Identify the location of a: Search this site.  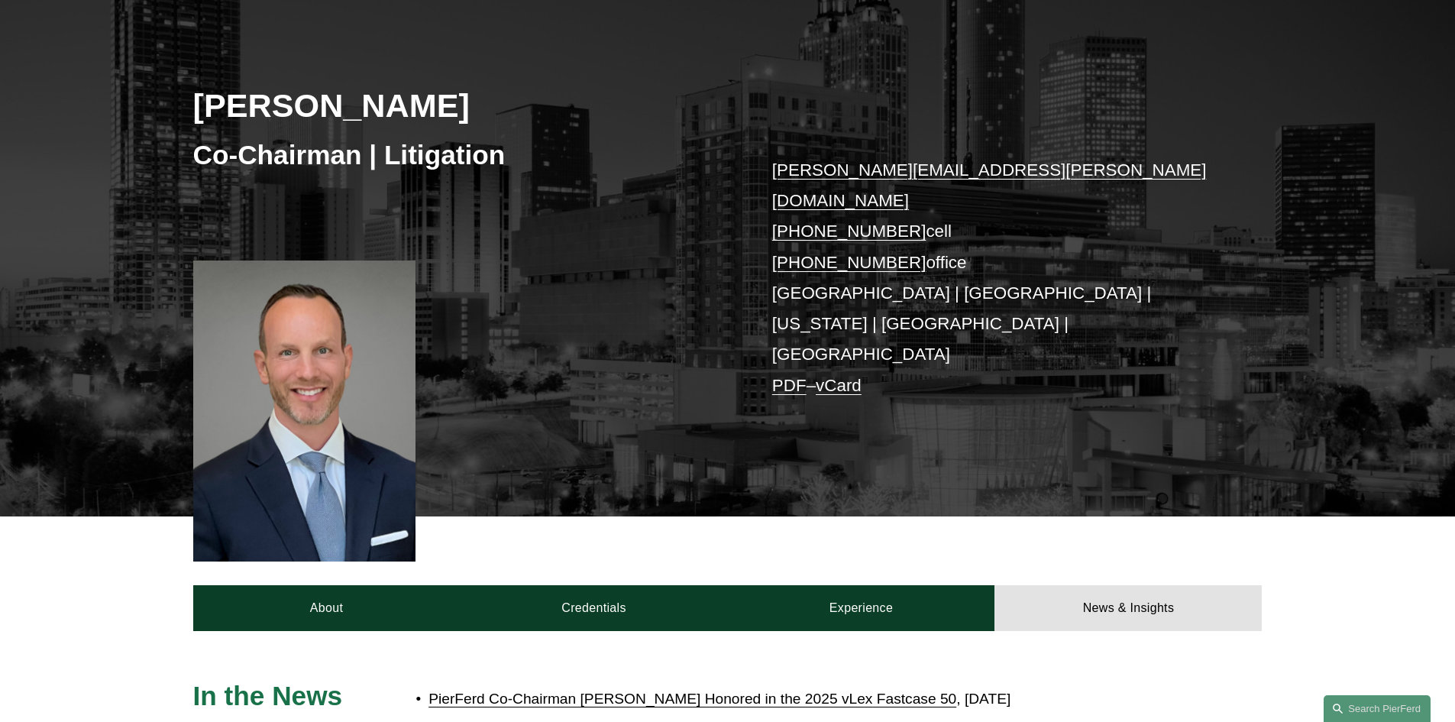
(1377, 708).